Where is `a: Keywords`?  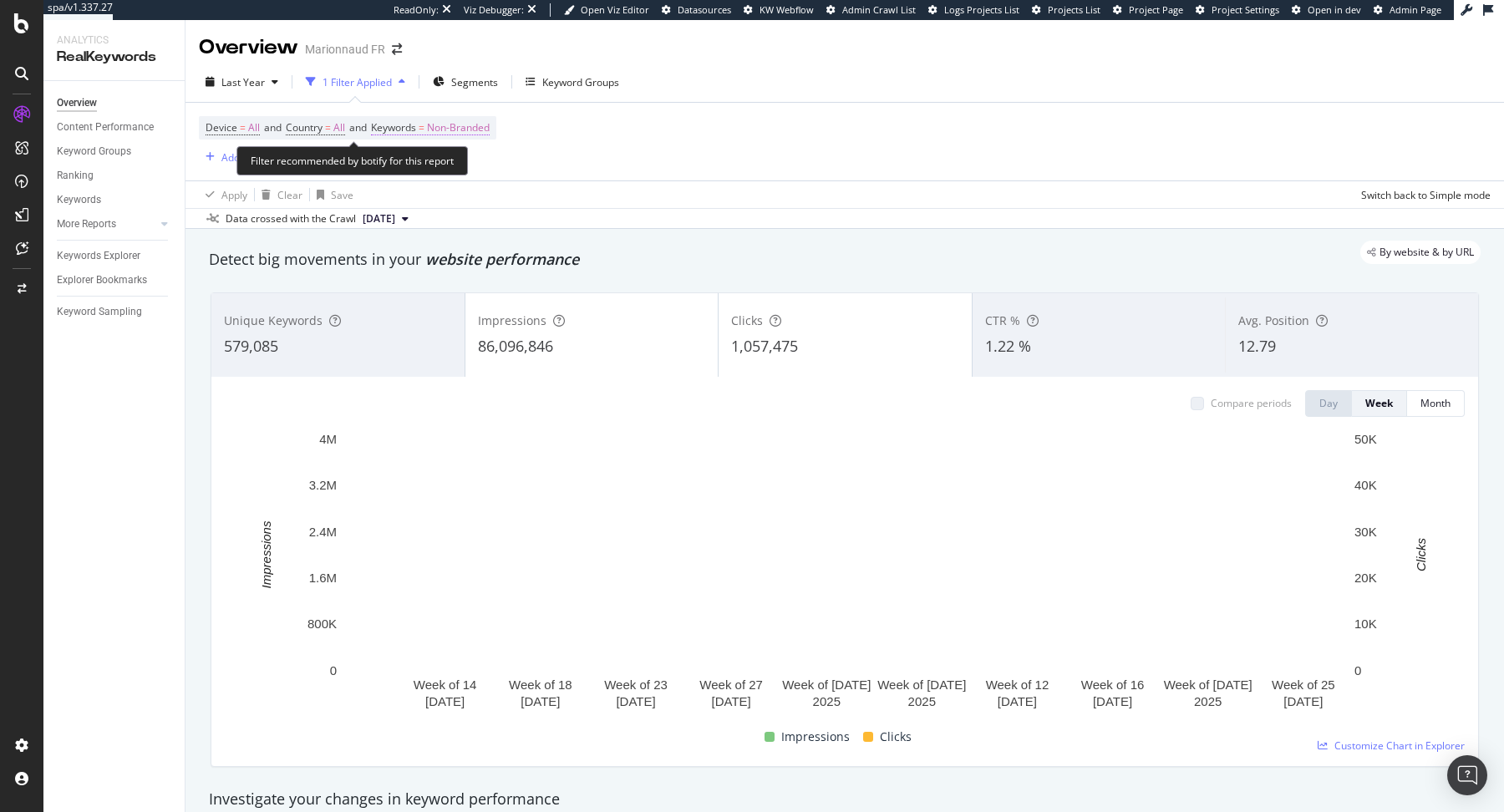
a: Keywords is located at coordinates (115, 200).